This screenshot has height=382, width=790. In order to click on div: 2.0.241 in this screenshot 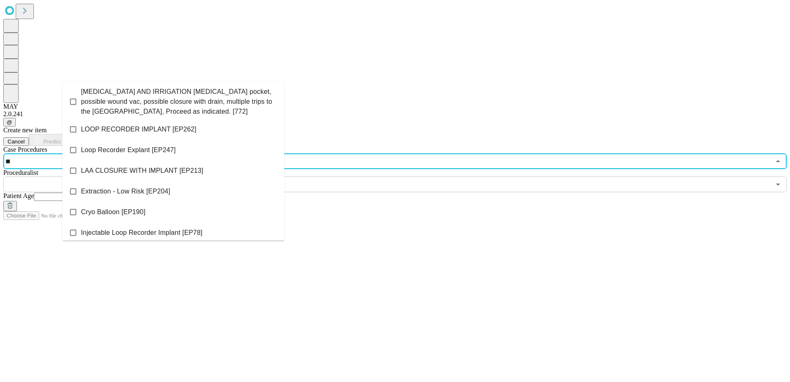, I will do `click(395, 114)`.